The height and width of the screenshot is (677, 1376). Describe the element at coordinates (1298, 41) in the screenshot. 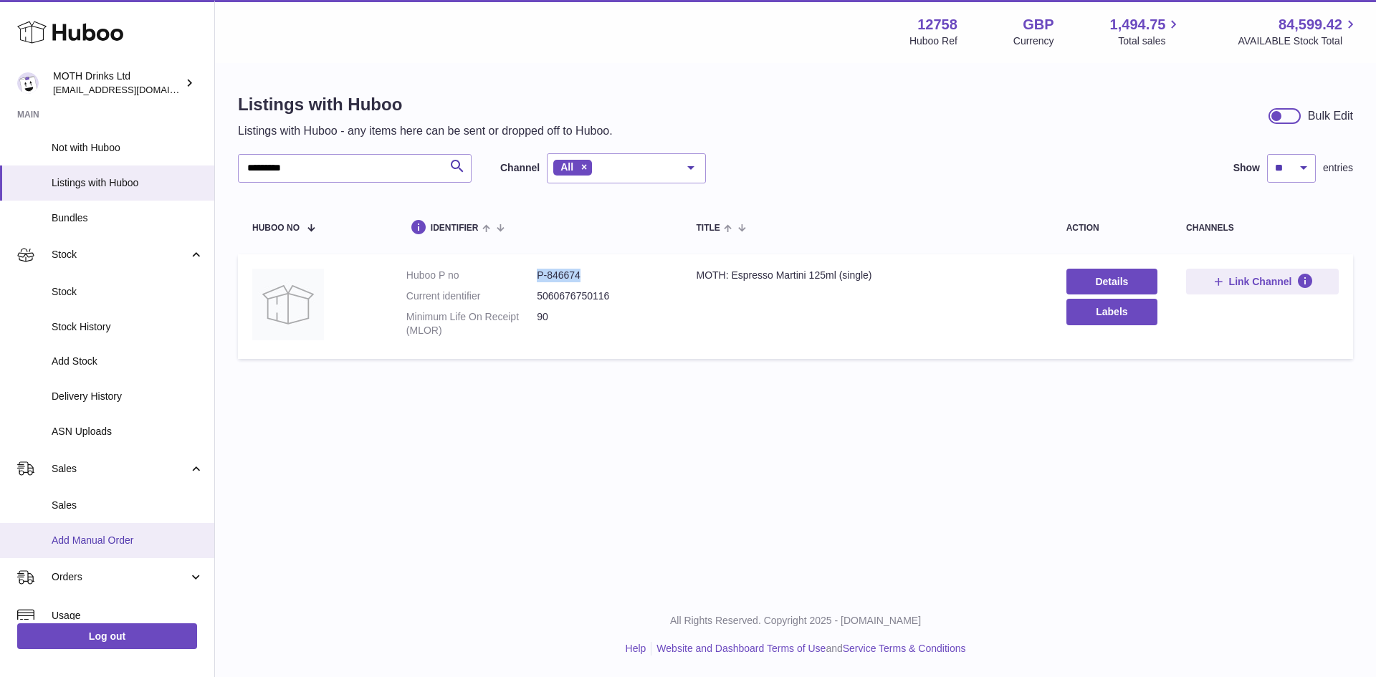

I see `span: AVAILABLE Stock Total` at that location.